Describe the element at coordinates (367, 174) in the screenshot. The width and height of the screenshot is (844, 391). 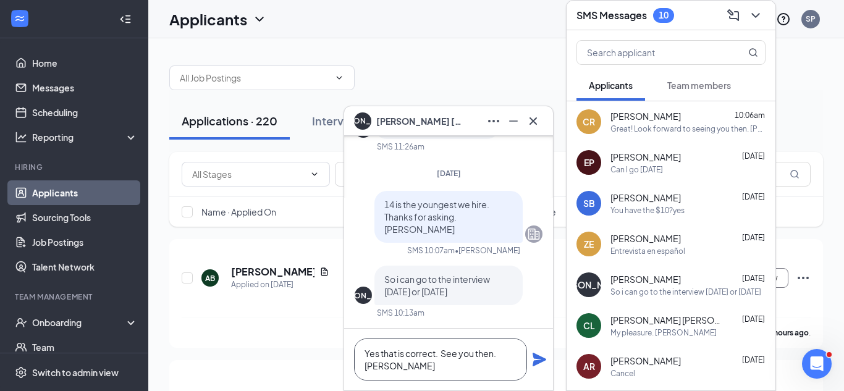
I see `button: Filter Filters` at that location.